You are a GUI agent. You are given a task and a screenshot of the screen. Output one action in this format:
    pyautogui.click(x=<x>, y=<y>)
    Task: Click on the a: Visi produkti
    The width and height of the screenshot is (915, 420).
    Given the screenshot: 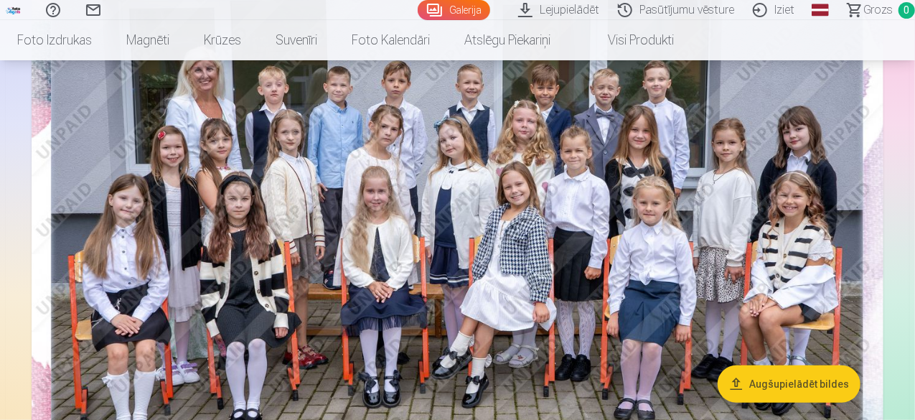 What is the action you would take?
    pyautogui.click(x=629, y=40)
    